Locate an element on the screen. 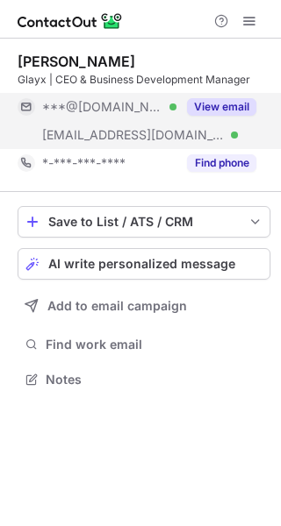  button: Add to email campaign is located at coordinates (144, 306).